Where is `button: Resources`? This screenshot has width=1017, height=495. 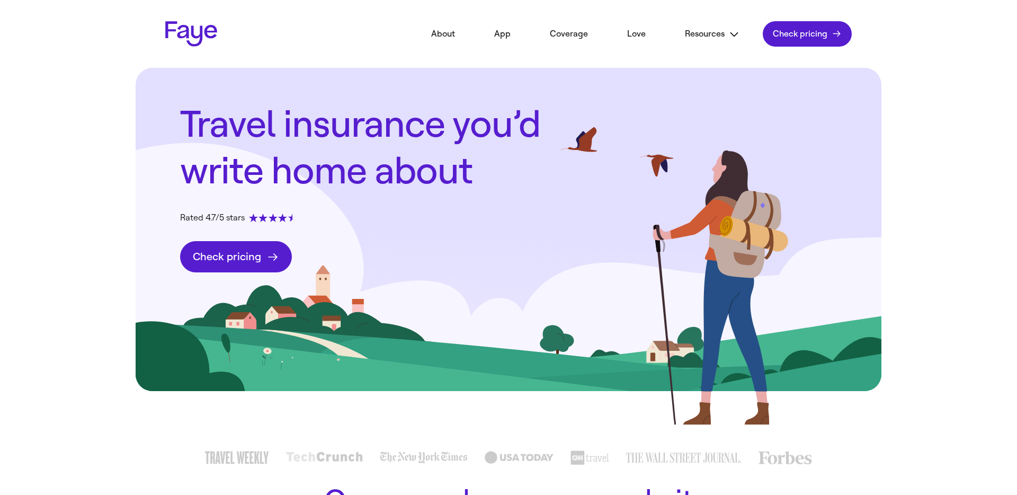 button: Resources is located at coordinates (712, 34).